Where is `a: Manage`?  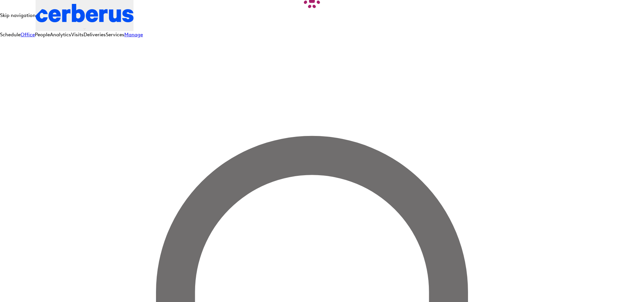 a: Manage is located at coordinates (134, 35).